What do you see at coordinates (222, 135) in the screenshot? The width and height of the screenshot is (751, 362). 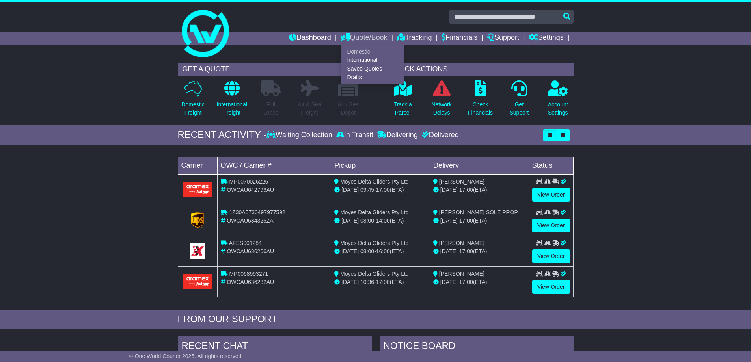 I see `div: RECENT ACTIVITY -` at bounding box center [222, 135].